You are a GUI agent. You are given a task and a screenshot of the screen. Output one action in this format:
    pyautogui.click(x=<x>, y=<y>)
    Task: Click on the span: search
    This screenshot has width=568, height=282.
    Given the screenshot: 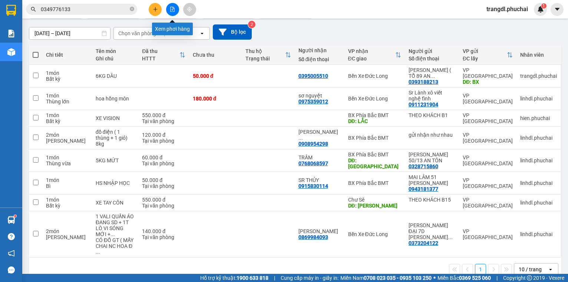 What is the action you would take?
    pyautogui.click(x=33, y=9)
    